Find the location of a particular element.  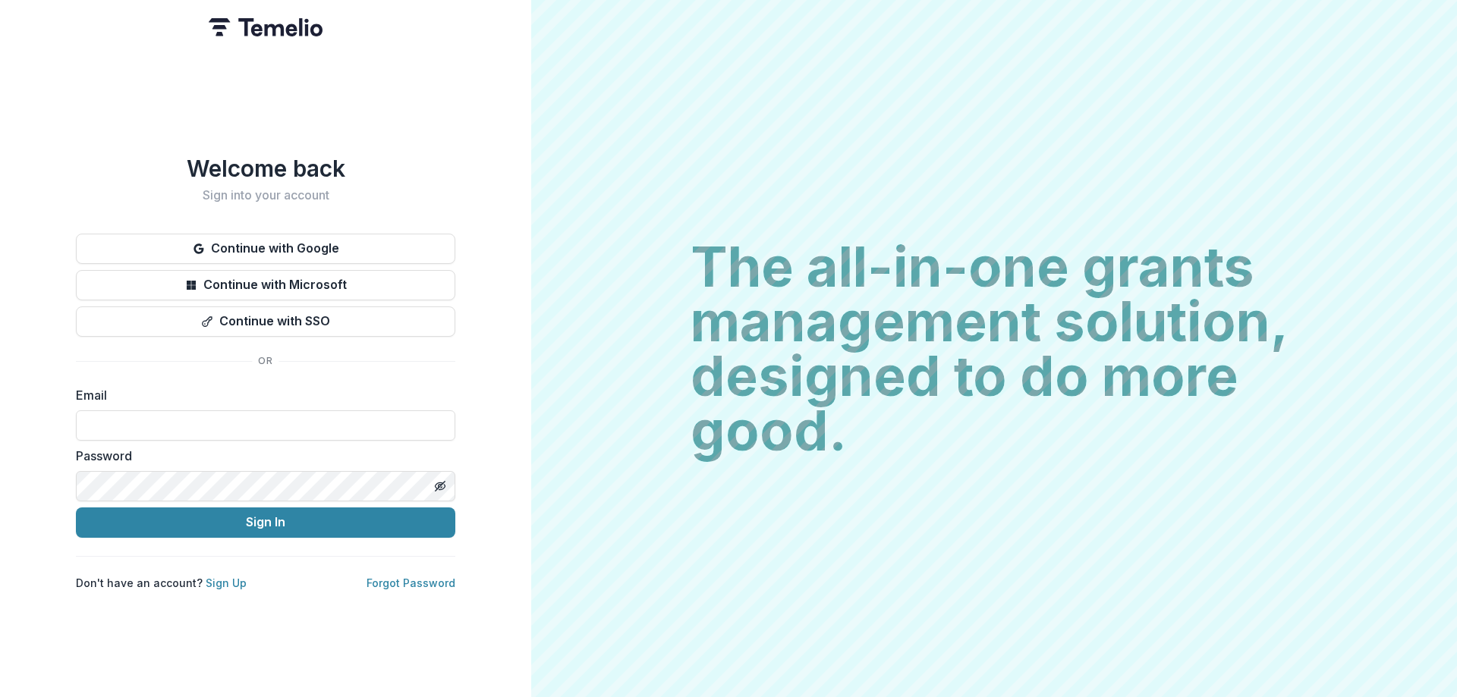

h1: Welcome back is located at coordinates (266, 168).